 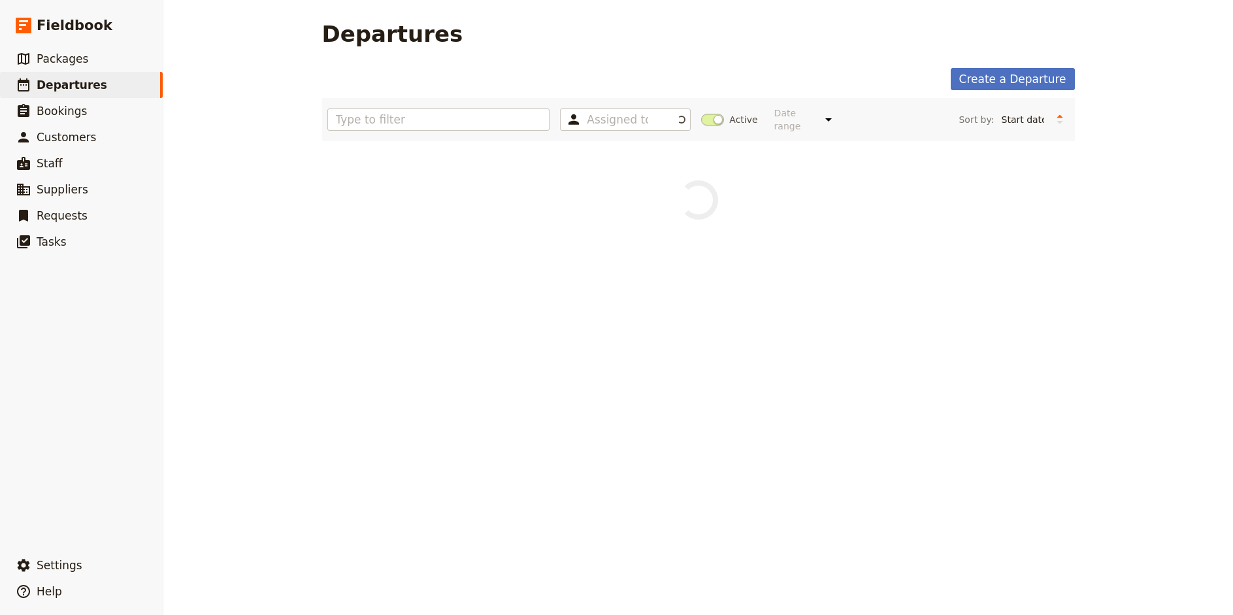 I want to click on span: Departures, so click(x=72, y=85).